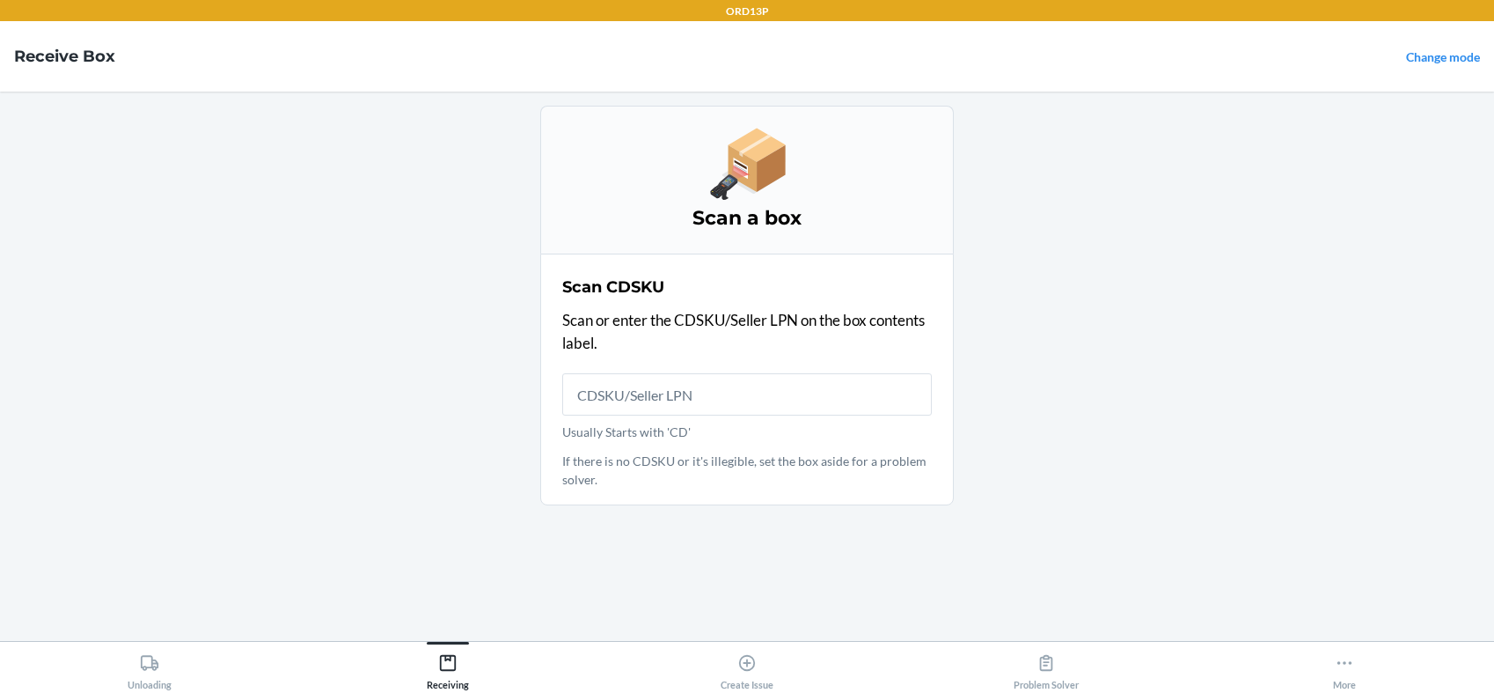  What do you see at coordinates (747, 11) in the screenshot?
I see `p: ORD13P` at bounding box center [747, 11].